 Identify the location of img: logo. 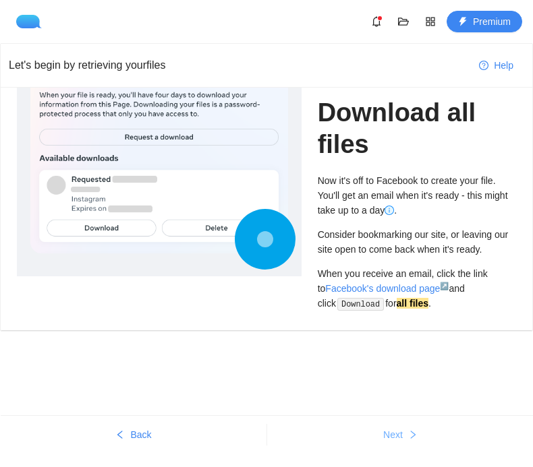
(32, 22).